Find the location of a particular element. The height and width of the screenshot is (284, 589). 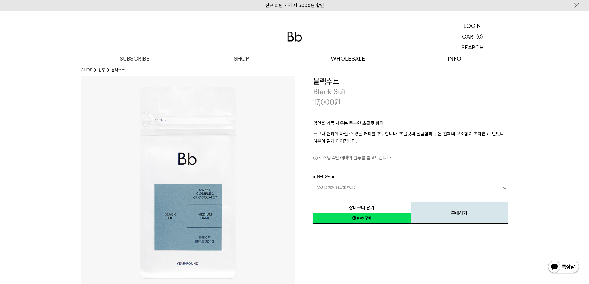

a: LOGIN is located at coordinates (473, 26).